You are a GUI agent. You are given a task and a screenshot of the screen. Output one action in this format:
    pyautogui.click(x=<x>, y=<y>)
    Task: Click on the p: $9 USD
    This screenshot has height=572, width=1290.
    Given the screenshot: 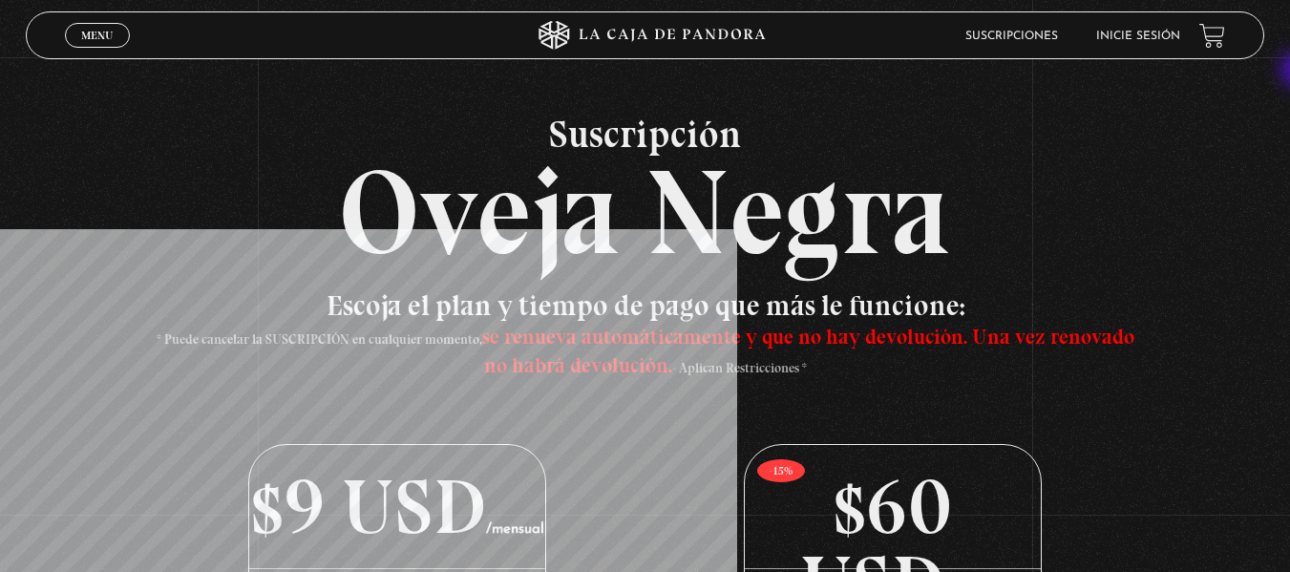 What is the action you would take?
    pyautogui.click(x=396, y=507)
    